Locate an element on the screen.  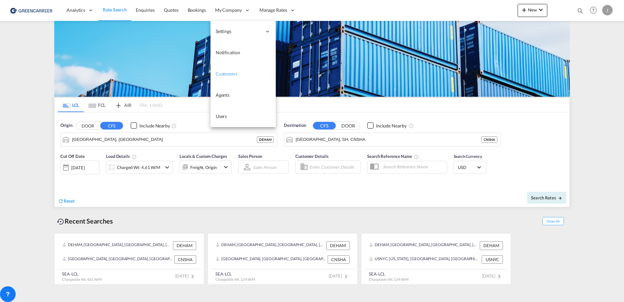
span: My Company is located at coordinates (229, 10).